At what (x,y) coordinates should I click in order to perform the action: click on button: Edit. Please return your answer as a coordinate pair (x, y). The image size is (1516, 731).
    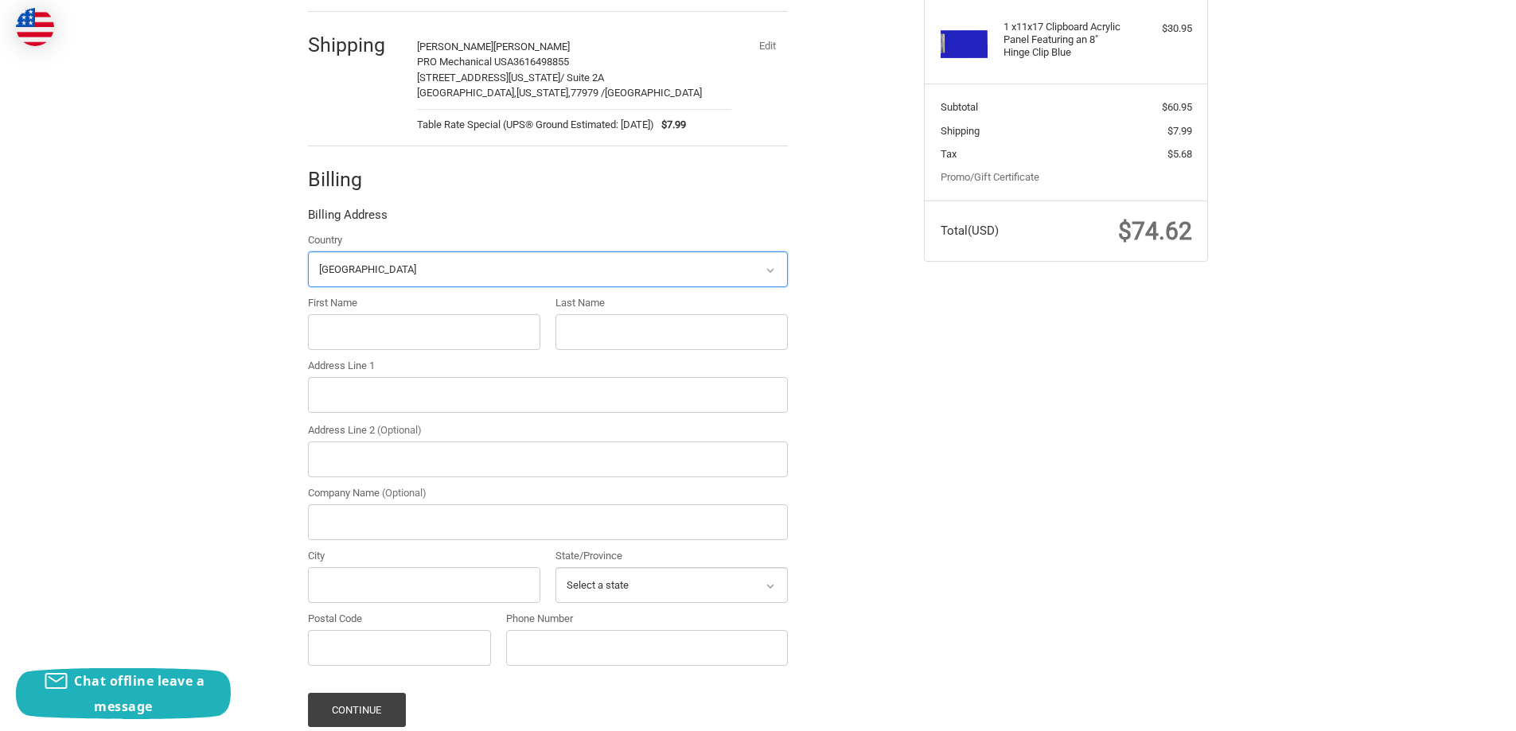
    Looking at the image, I should click on (767, 46).